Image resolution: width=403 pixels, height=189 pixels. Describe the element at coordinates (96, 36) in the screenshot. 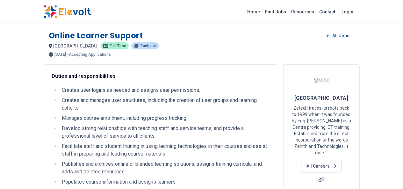

I see `h1: Online Learner Support` at that location.